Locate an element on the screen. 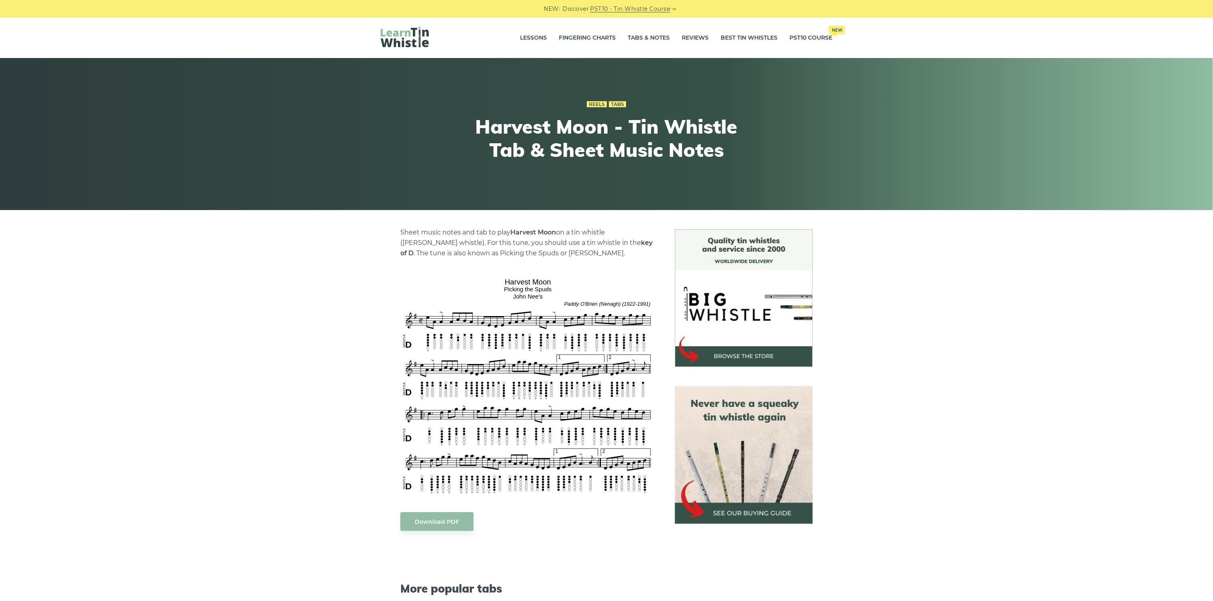 The height and width of the screenshot is (601, 1213). a: Download PDF is located at coordinates (437, 522).